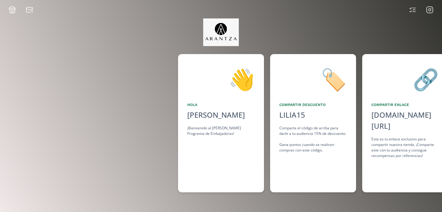 Image resolution: width=442 pixels, height=212 pixels. Describe the element at coordinates (405, 147) in the screenshot. I see `div: Este es tu enlace exclusivo para compartir nuestra tienda. ¡Comparte este con tu audiencia y cons...` at that location.